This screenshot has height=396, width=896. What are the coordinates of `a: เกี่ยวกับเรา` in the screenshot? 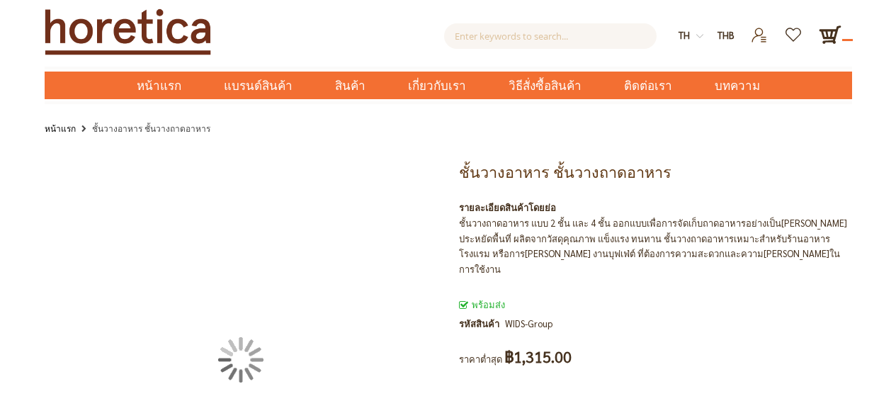 It's located at (437, 85).